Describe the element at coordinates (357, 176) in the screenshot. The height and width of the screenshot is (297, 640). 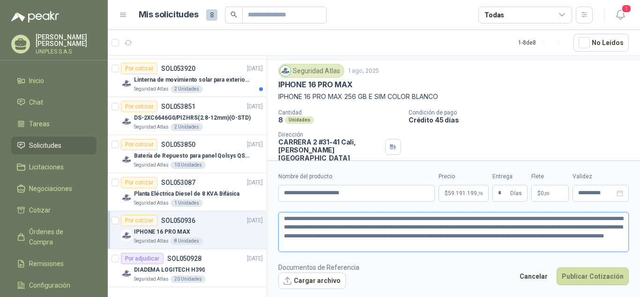
I see `label: Nombre del producto` at that location.